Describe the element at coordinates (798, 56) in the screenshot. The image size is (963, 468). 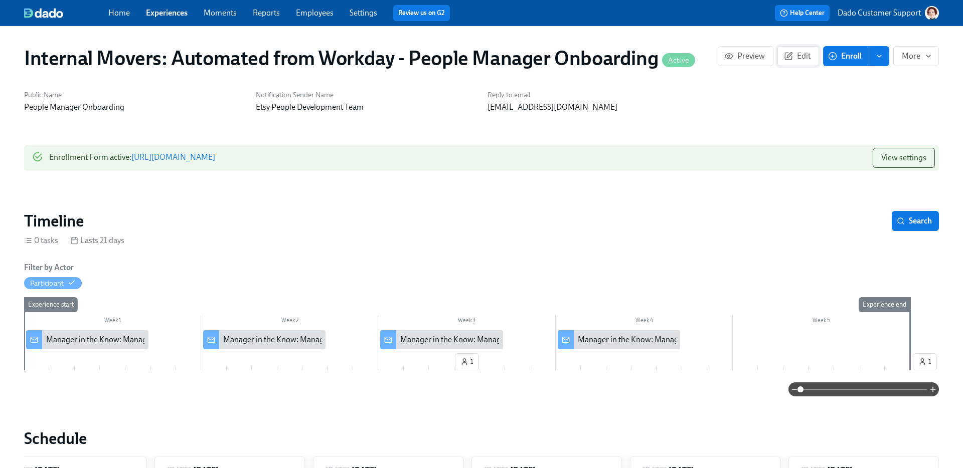
I see `button: Edit` at that location.